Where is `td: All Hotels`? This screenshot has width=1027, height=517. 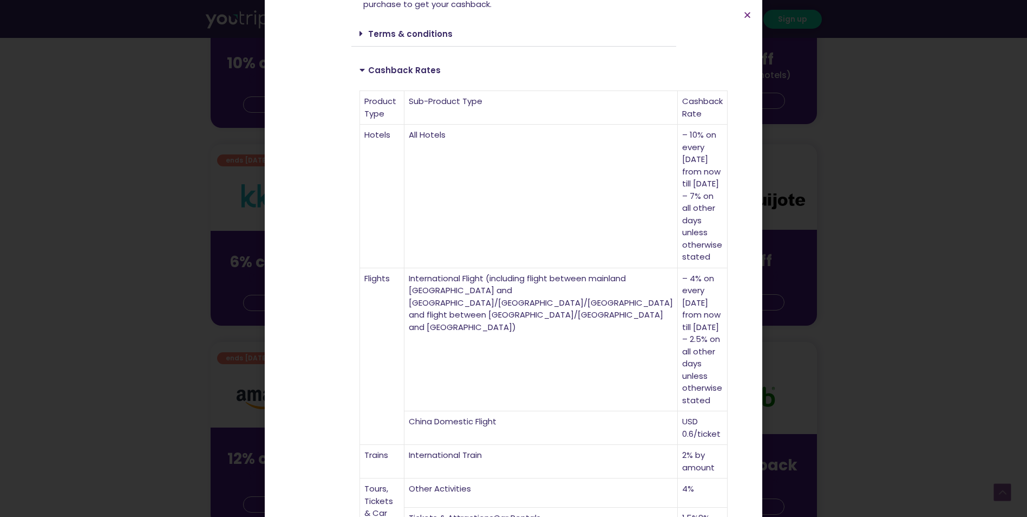 td: All Hotels is located at coordinates (541, 196).